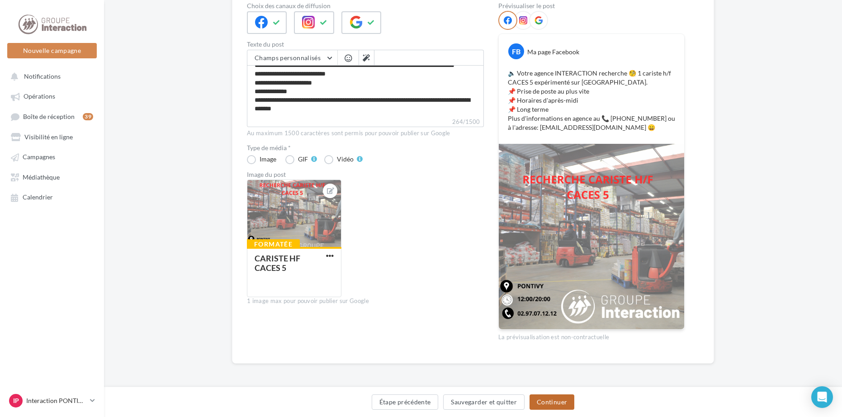 The image size is (842, 417). I want to click on span: Médiathèque, so click(41, 177).